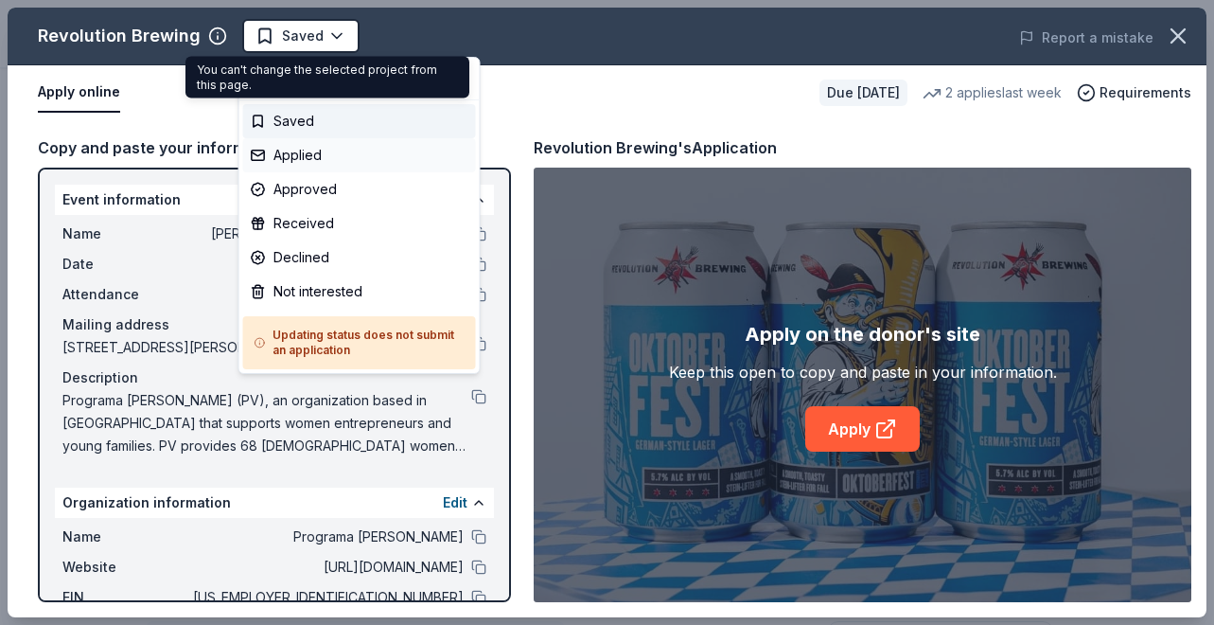 The width and height of the screenshot is (1214, 625). What do you see at coordinates (360, 189) in the screenshot?
I see `div: Approved` at bounding box center [360, 189].